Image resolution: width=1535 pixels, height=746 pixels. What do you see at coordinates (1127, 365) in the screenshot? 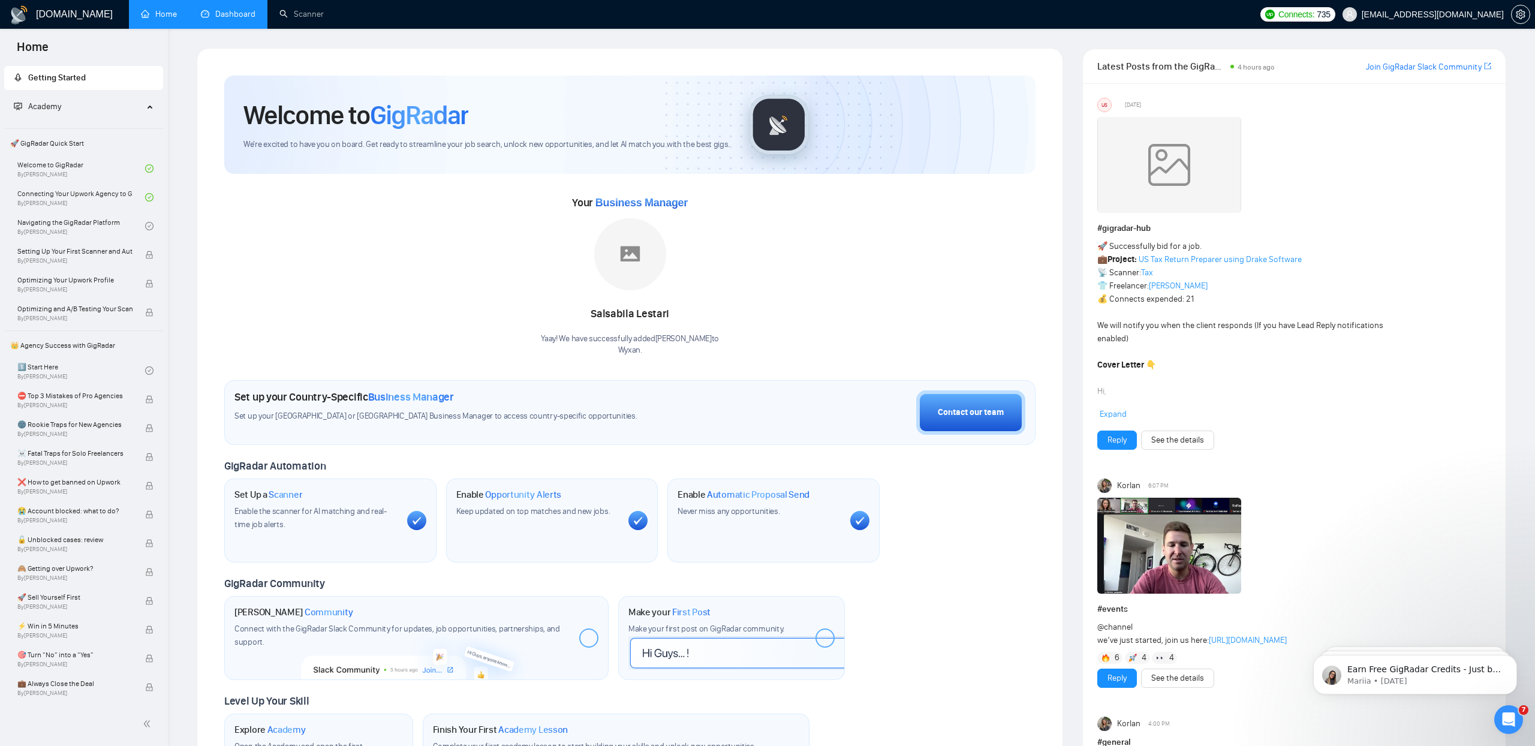
I see `strong: Cover Letter 👇` at bounding box center [1127, 365].